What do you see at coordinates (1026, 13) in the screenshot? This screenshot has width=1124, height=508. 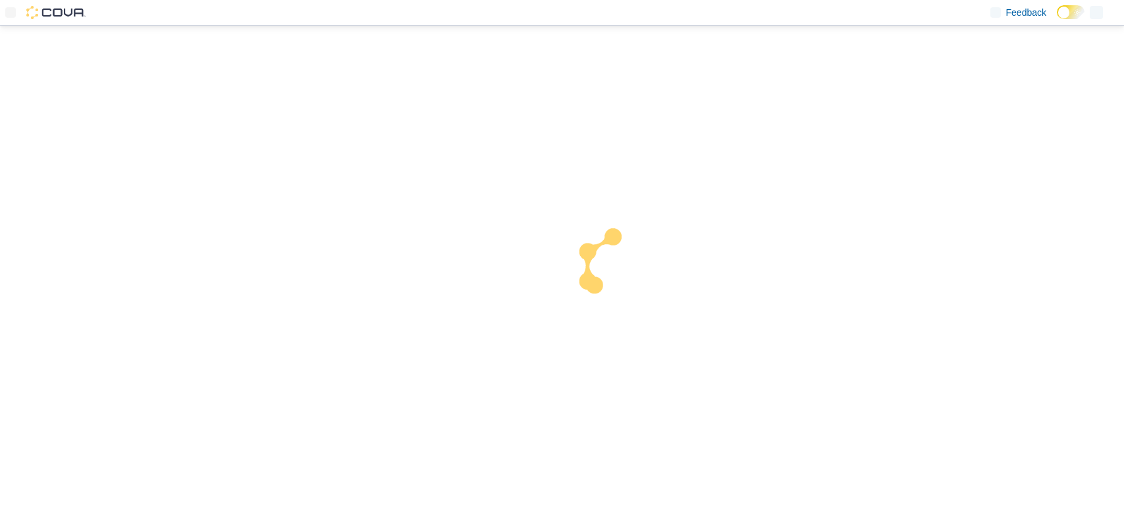 I see `span: Feedback` at bounding box center [1026, 13].